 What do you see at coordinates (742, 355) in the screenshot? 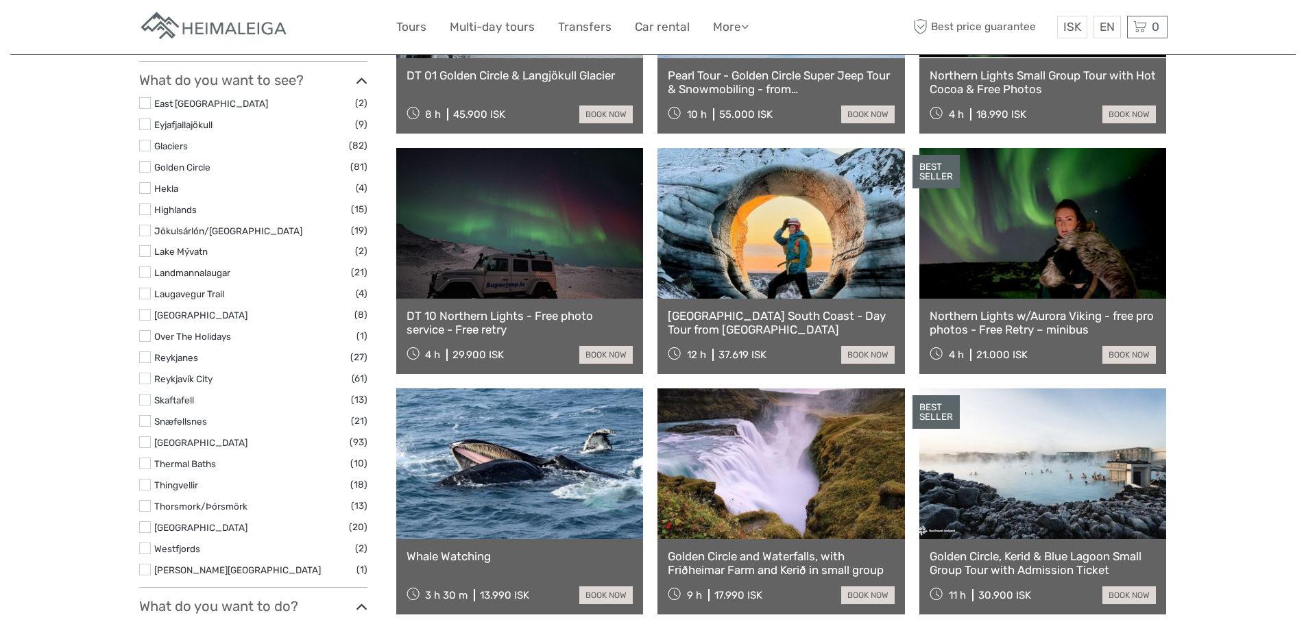
I see `div: 37.619 ISK` at bounding box center [742, 355].